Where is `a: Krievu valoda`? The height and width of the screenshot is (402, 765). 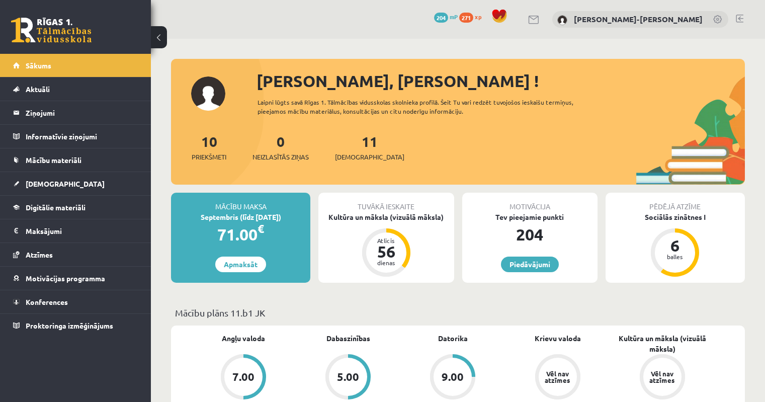 a: Krievu valoda is located at coordinates (558, 338).